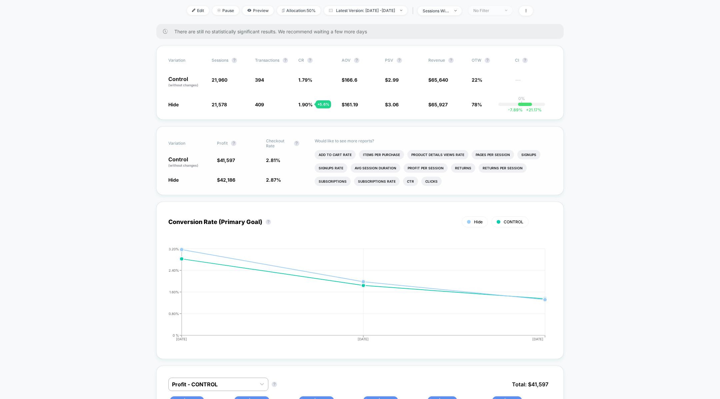 Image resolution: width=720 pixels, height=399 pixels. I want to click on li: Returns Per Session, so click(503, 168).